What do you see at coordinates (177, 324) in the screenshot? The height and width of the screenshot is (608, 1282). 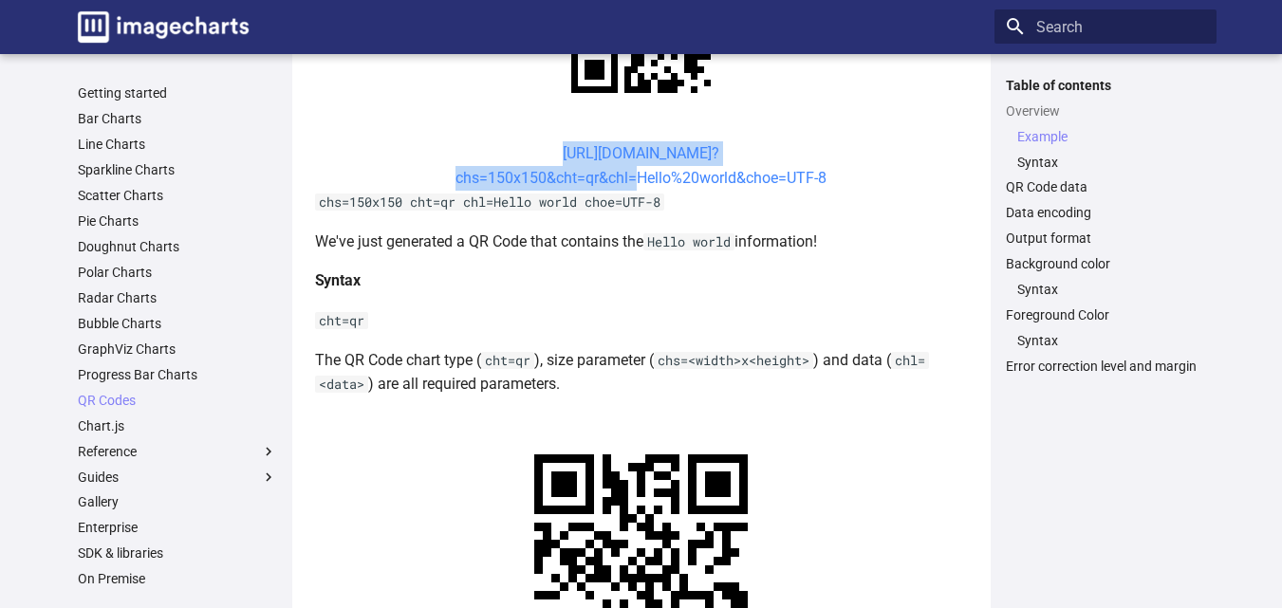 I see `a: Bubble Charts` at bounding box center [177, 324].